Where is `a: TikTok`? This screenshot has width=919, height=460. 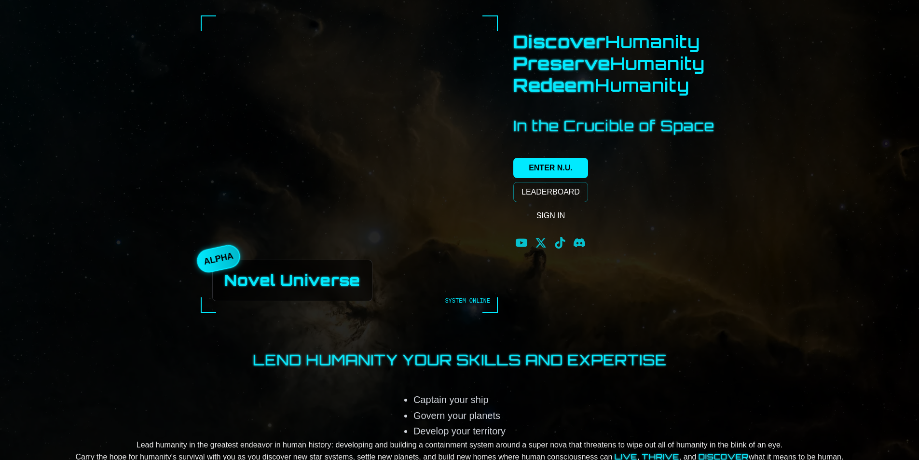
a: TikTok is located at coordinates (560, 243).